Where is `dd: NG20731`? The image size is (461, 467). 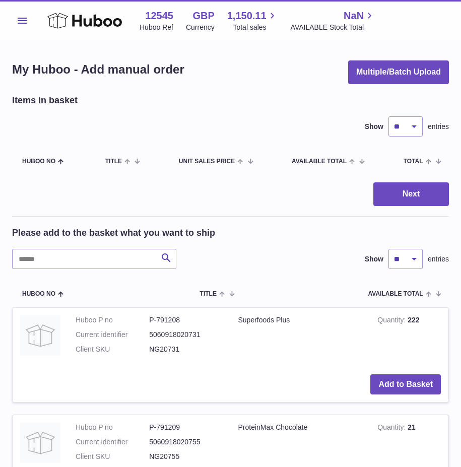 dd: NG20731 is located at coordinates (186, 349).